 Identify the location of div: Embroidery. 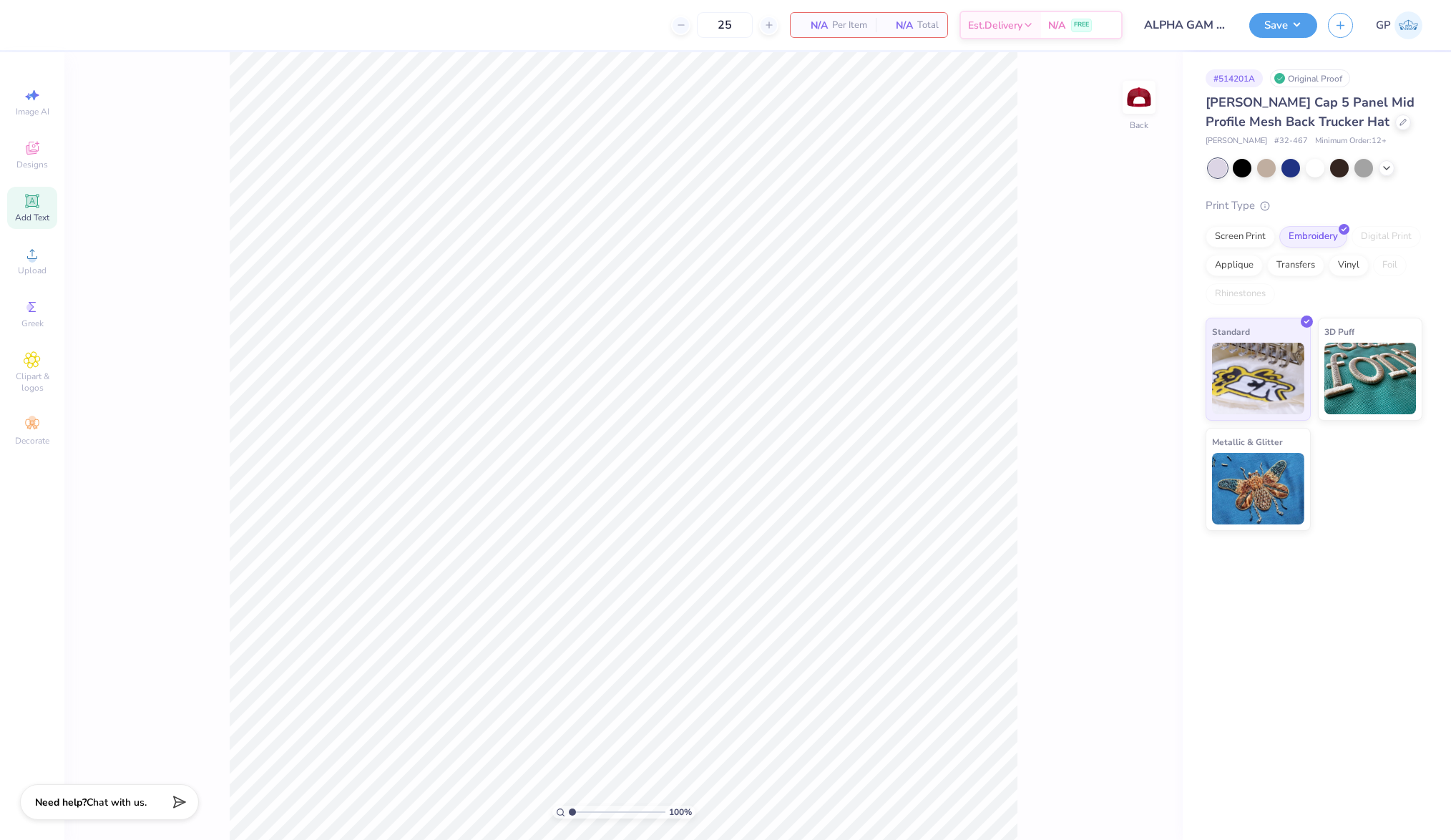
(1313, 237).